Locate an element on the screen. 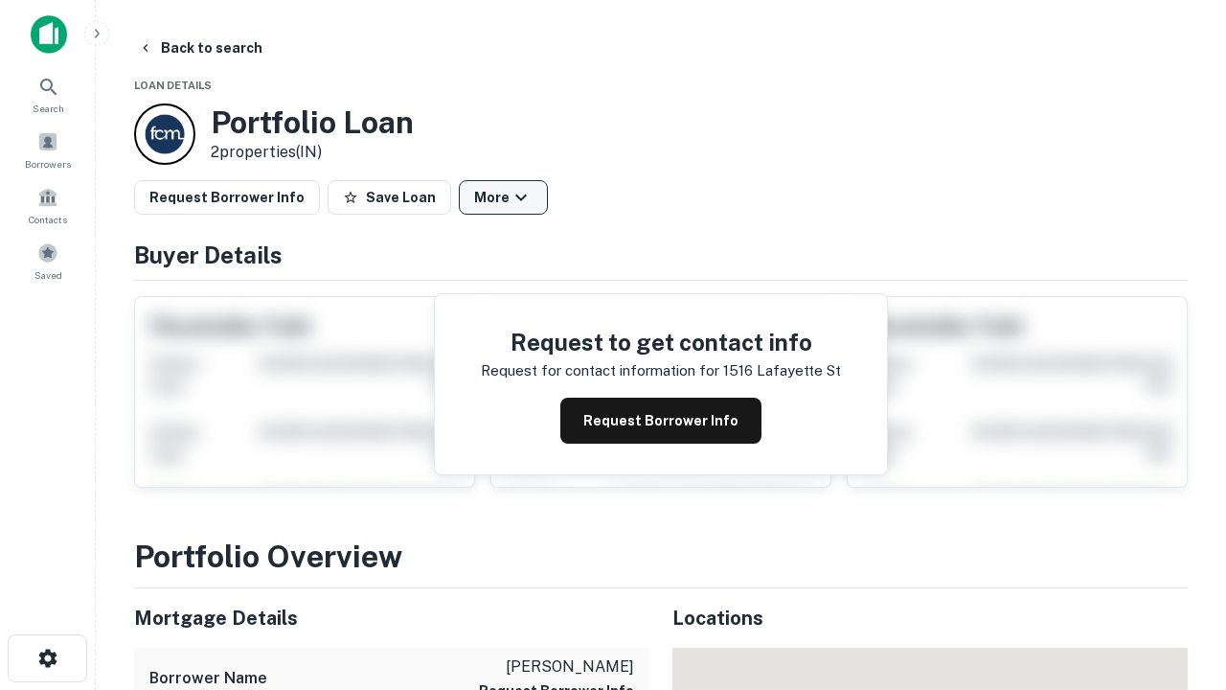 The width and height of the screenshot is (1226, 690). a: Saved is located at coordinates (48, 261).